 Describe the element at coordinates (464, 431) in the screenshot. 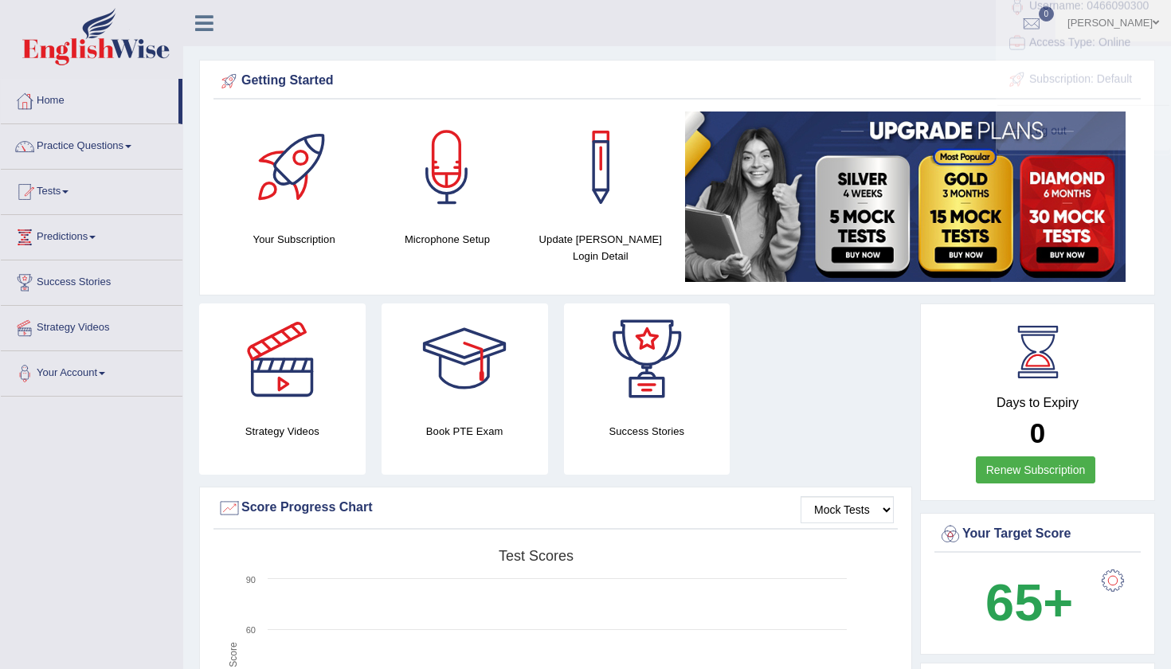

I see `h4: Book PTE Exam` at that location.